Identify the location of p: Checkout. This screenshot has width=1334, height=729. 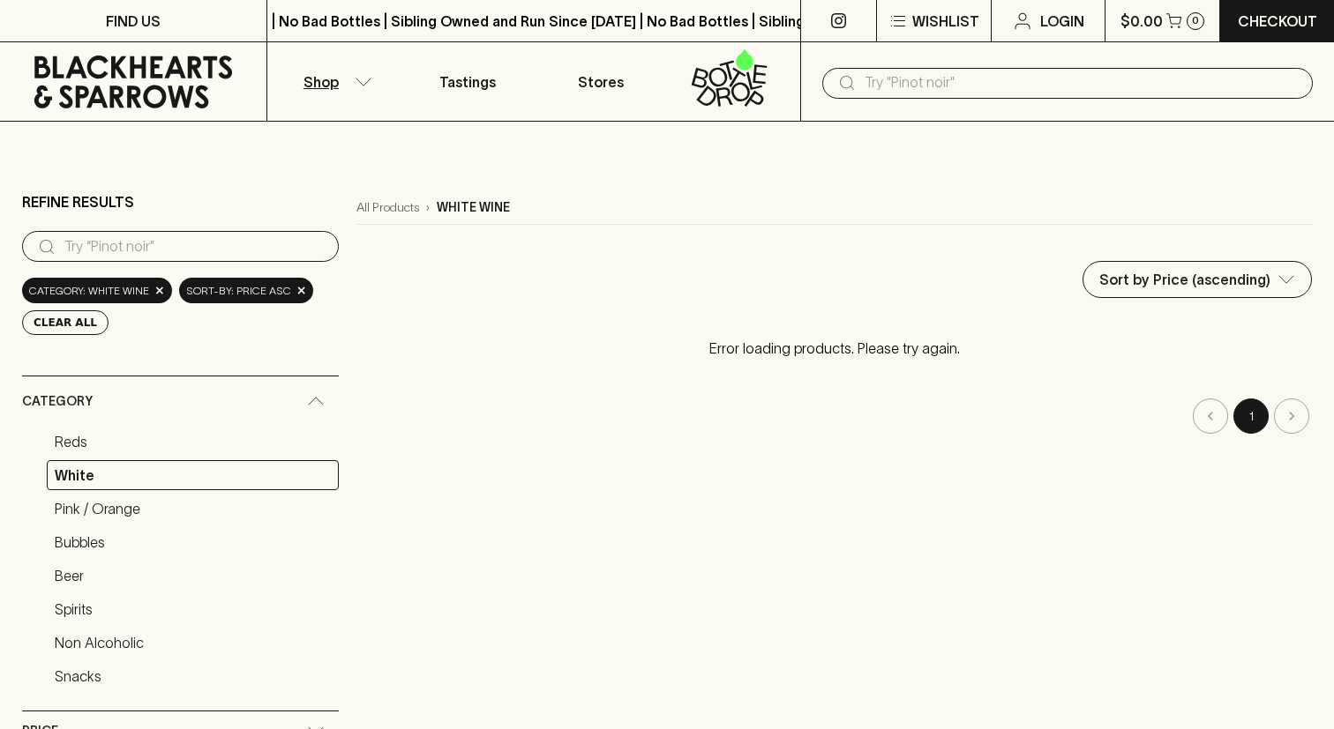
(1277, 21).